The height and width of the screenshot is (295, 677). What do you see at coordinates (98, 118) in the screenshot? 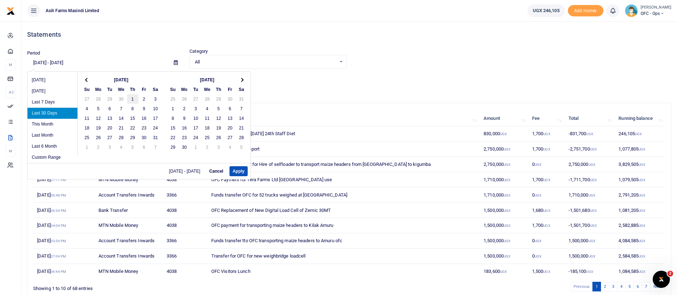
I see `td: 12` at bounding box center [98, 118].